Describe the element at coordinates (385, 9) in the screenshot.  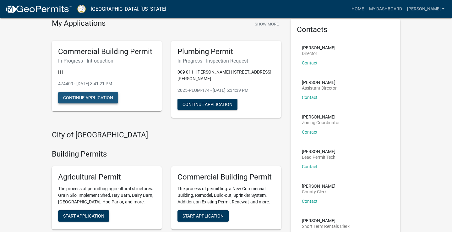
I see `a: My Dashboard` at that location.